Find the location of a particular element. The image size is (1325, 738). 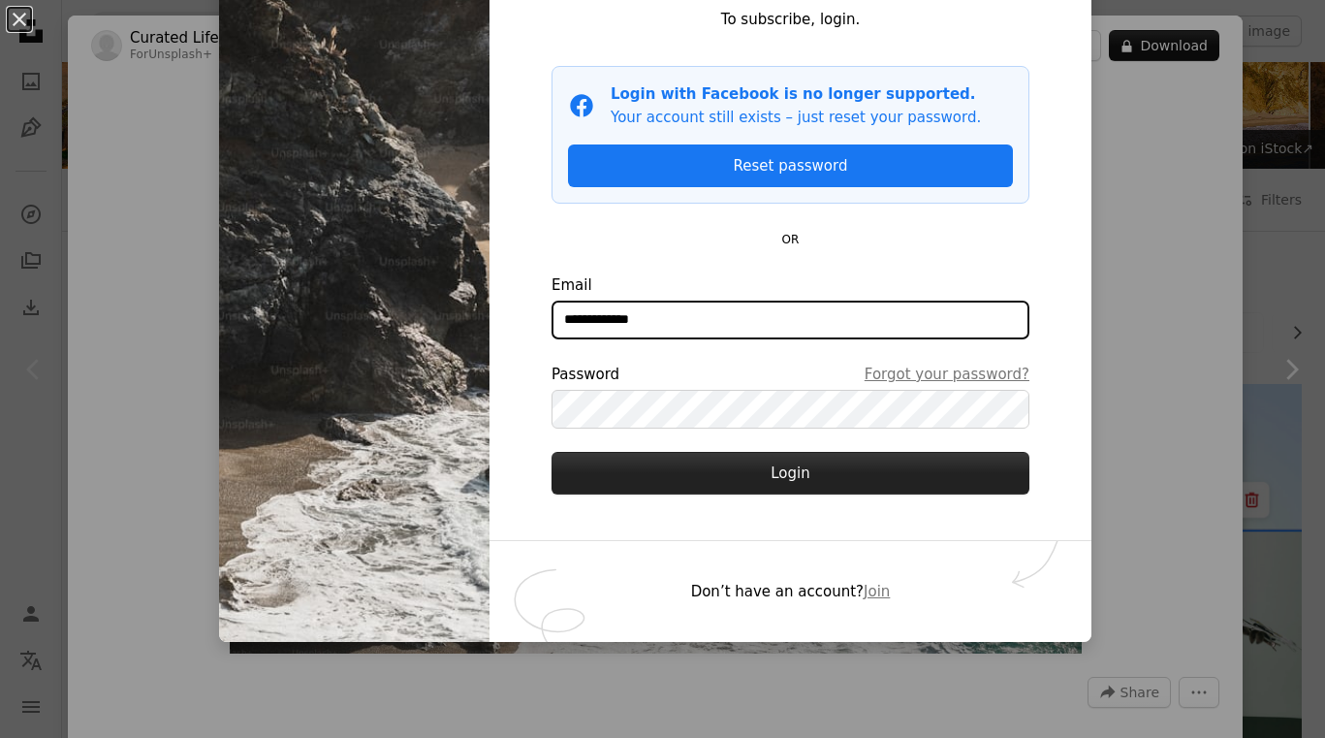

small: OR is located at coordinates (791, 239).